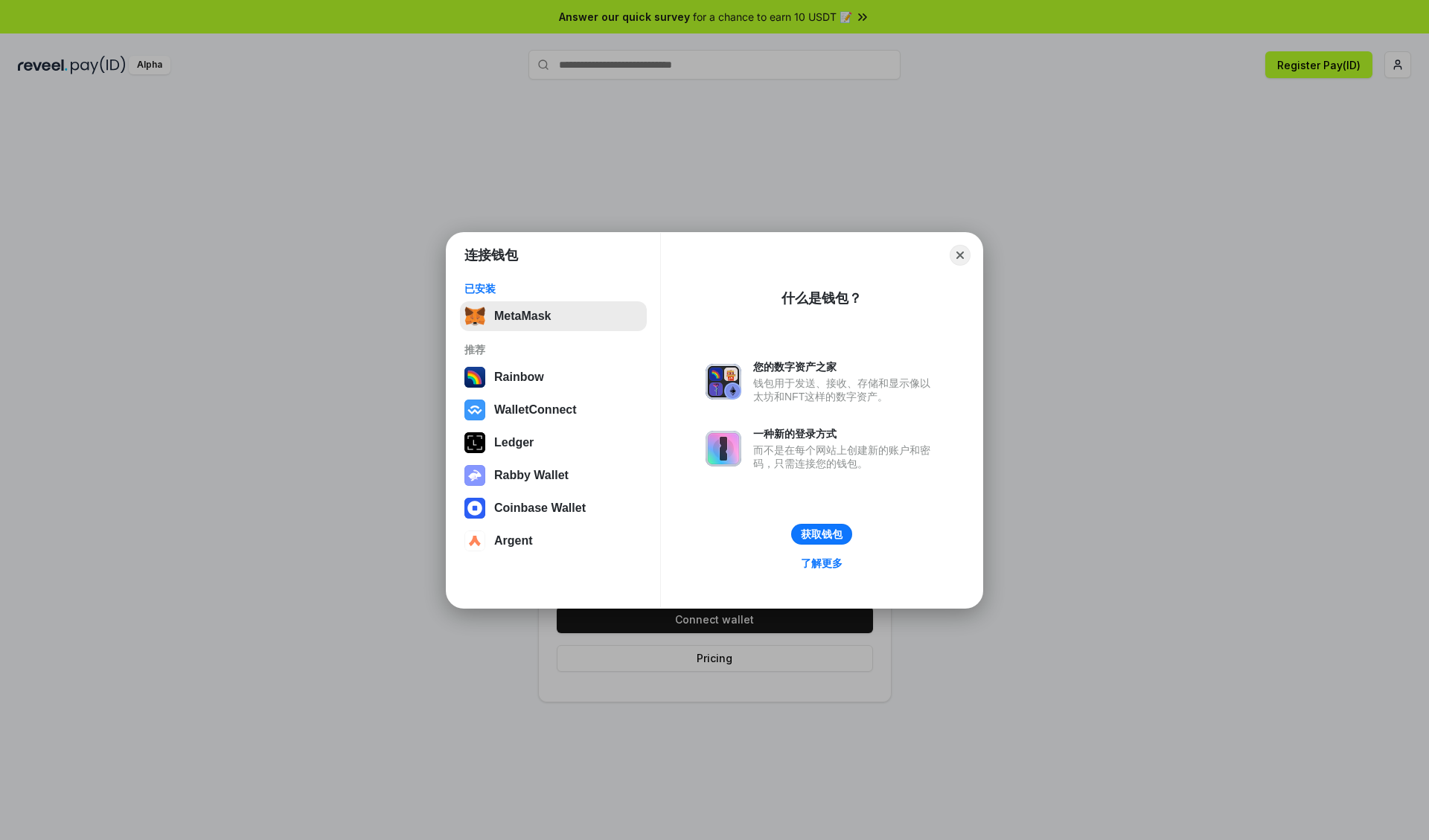 The height and width of the screenshot is (840, 1429). I want to click on div: Rainbow, so click(519, 377).